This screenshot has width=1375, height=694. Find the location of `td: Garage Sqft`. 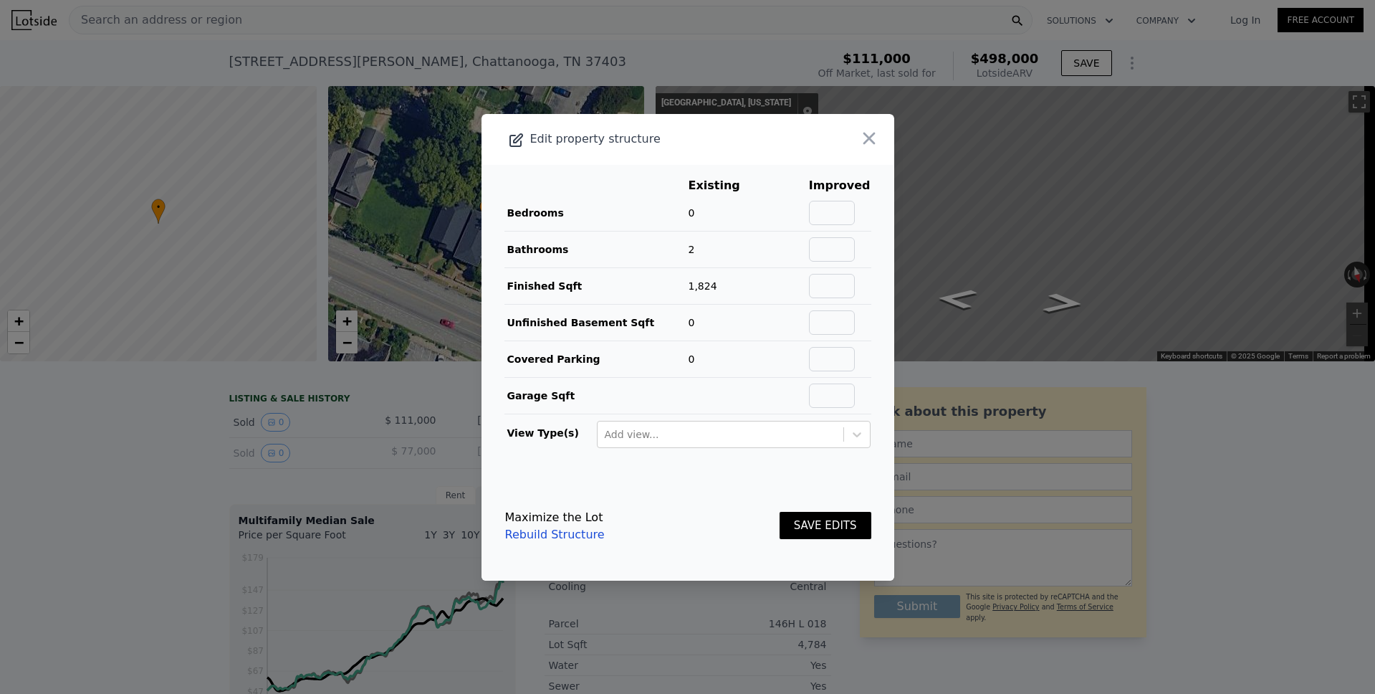

td: Garage Sqft is located at coordinates (596, 395).